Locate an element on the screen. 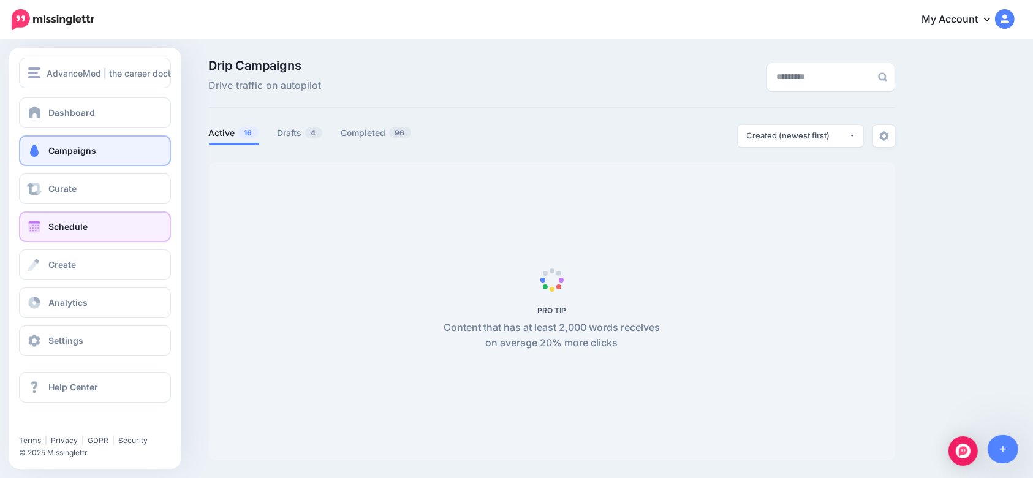 The image size is (1033, 478). button: AdvanceMed | the career doctors is located at coordinates (95, 73).